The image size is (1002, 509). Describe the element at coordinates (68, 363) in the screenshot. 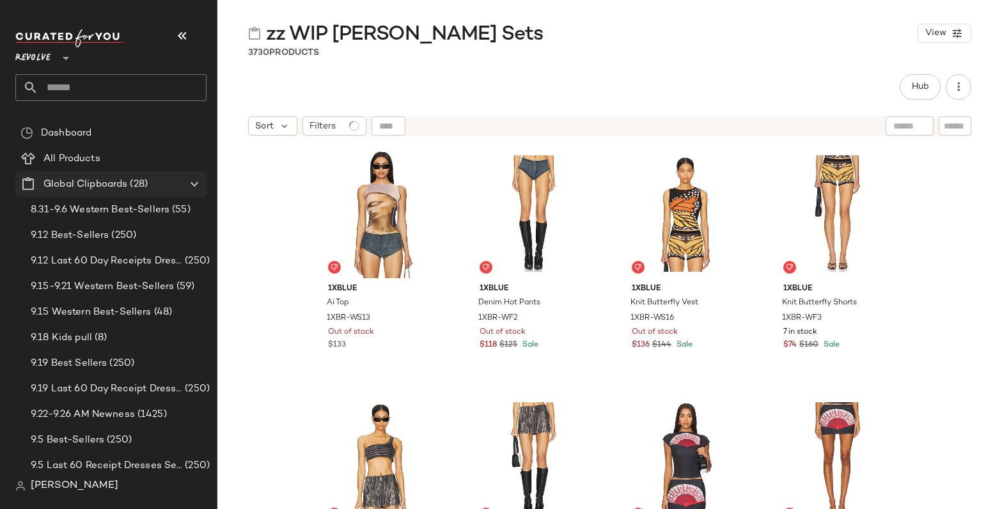

I see `span: 9.19 Best Sellers` at that location.